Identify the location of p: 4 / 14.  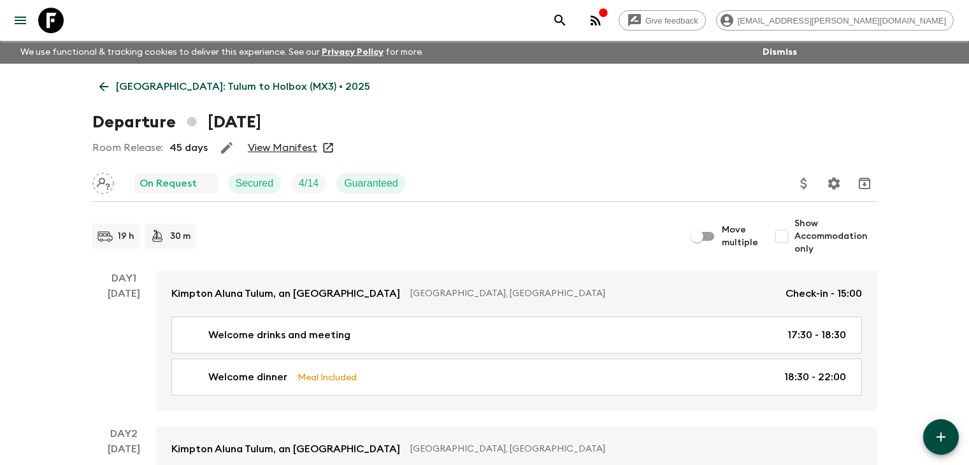
(308, 184).